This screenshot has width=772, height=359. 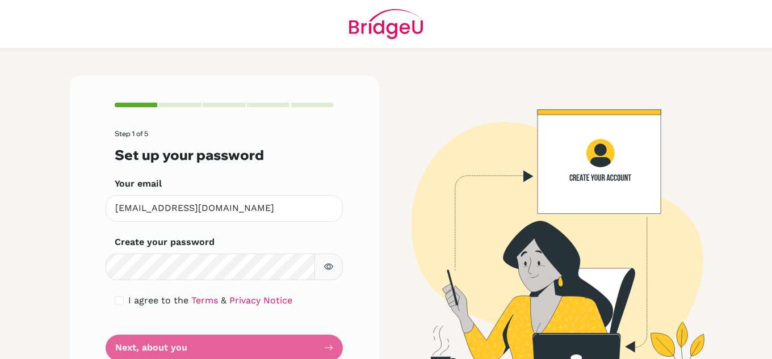 I want to click on h3: Set up your password, so click(x=224, y=155).